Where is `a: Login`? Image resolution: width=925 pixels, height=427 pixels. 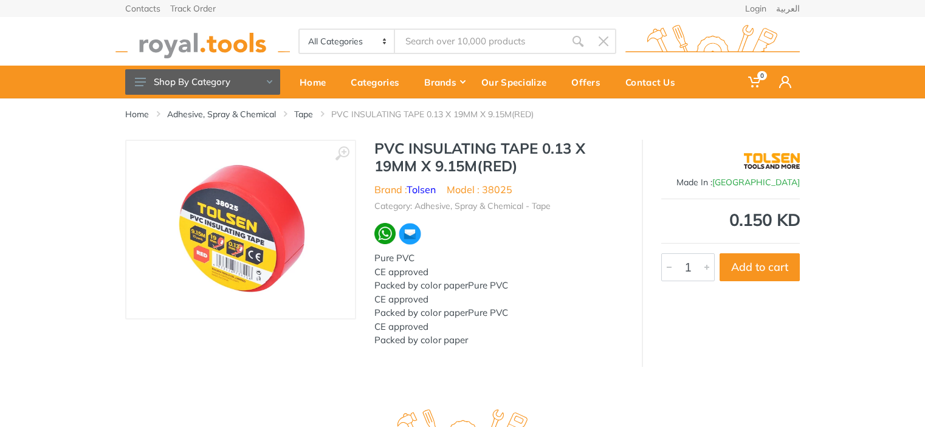 a: Login is located at coordinates (755, 9).